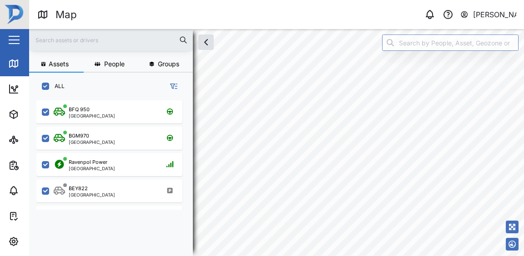  What do you see at coordinates (450, 43) in the screenshot?
I see `input: Search by People, Asset, Geozone or Place` at bounding box center [450, 43].